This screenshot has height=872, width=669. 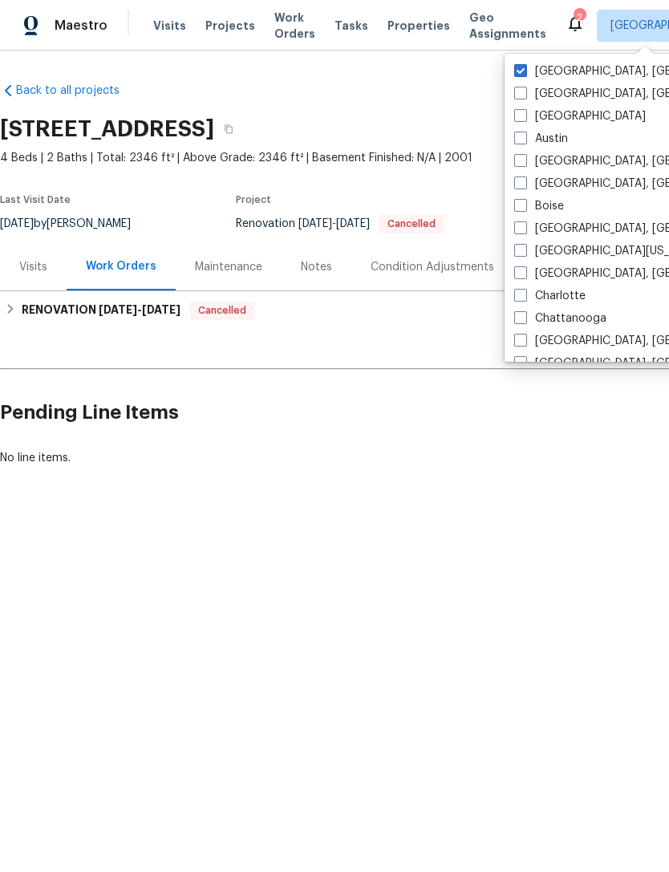 What do you see at coordinates (230, 26) in the screenshot?
I see `span: Projects` at bounding box center [230, 26].